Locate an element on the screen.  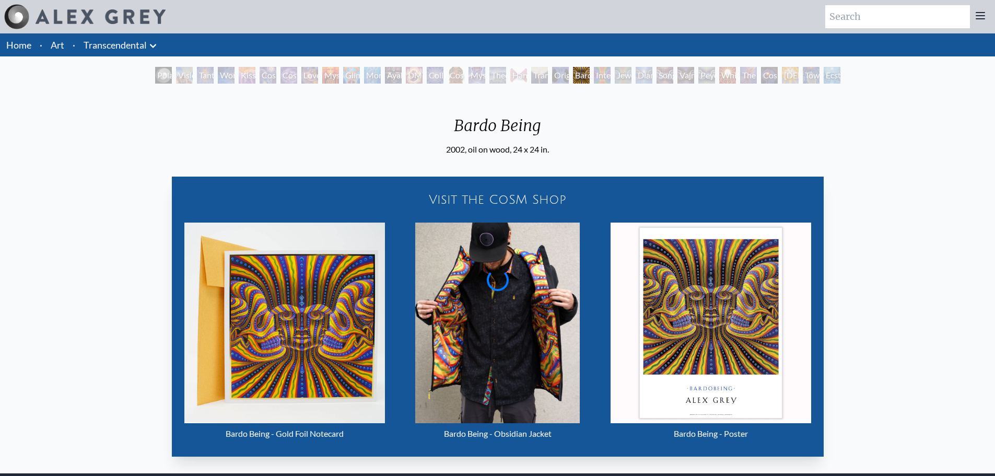
div: Jewel Being is located at coordinates (623, 75).